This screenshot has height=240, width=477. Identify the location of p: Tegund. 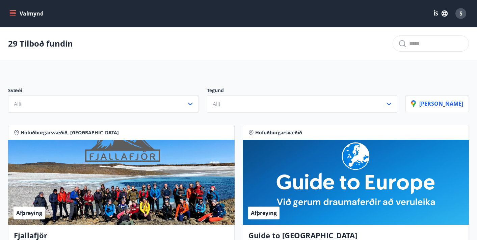
(302, 91).